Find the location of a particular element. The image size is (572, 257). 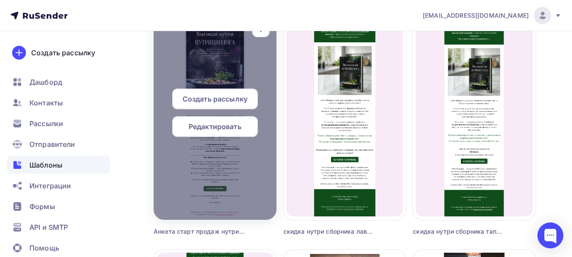

span: Контакты is located at coordinates (46, 103).